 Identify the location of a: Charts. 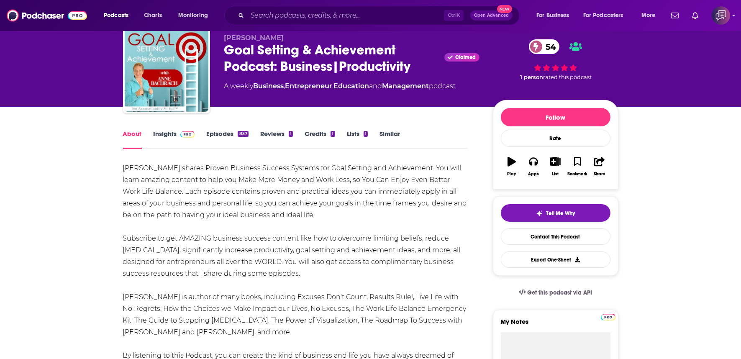
(153, 15).